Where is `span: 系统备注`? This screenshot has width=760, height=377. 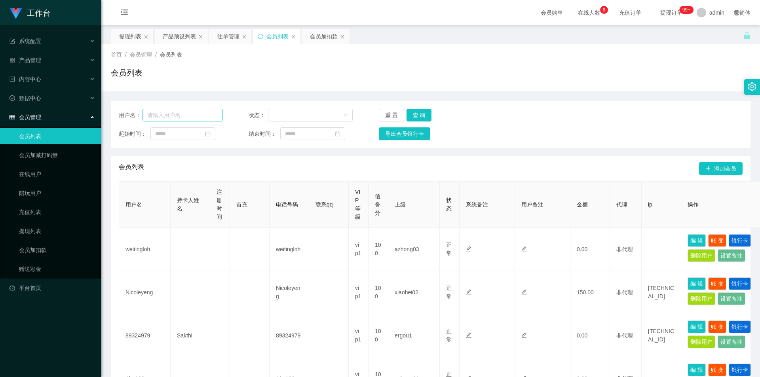 span: 系统备注 is located at coordinates (477, 205).